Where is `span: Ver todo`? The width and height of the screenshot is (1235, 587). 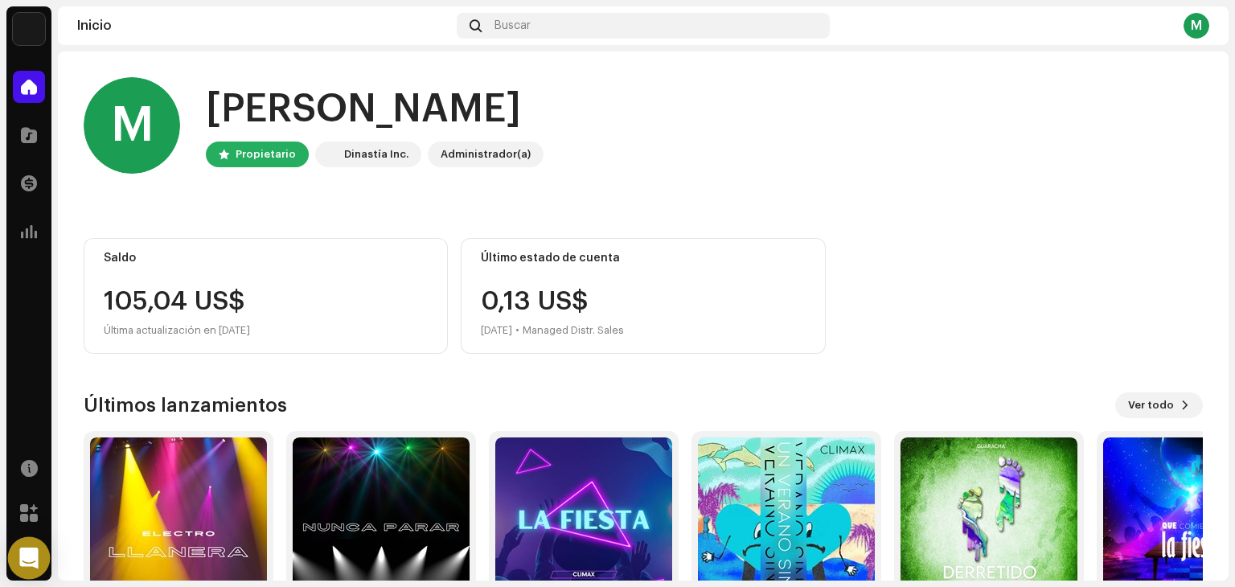 span: Ver todo is located at coordinates (1151, 405).